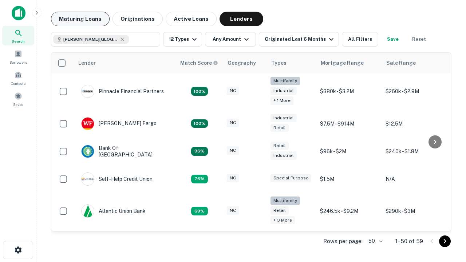  I want to click on button: All Filters, so click(360, 39).